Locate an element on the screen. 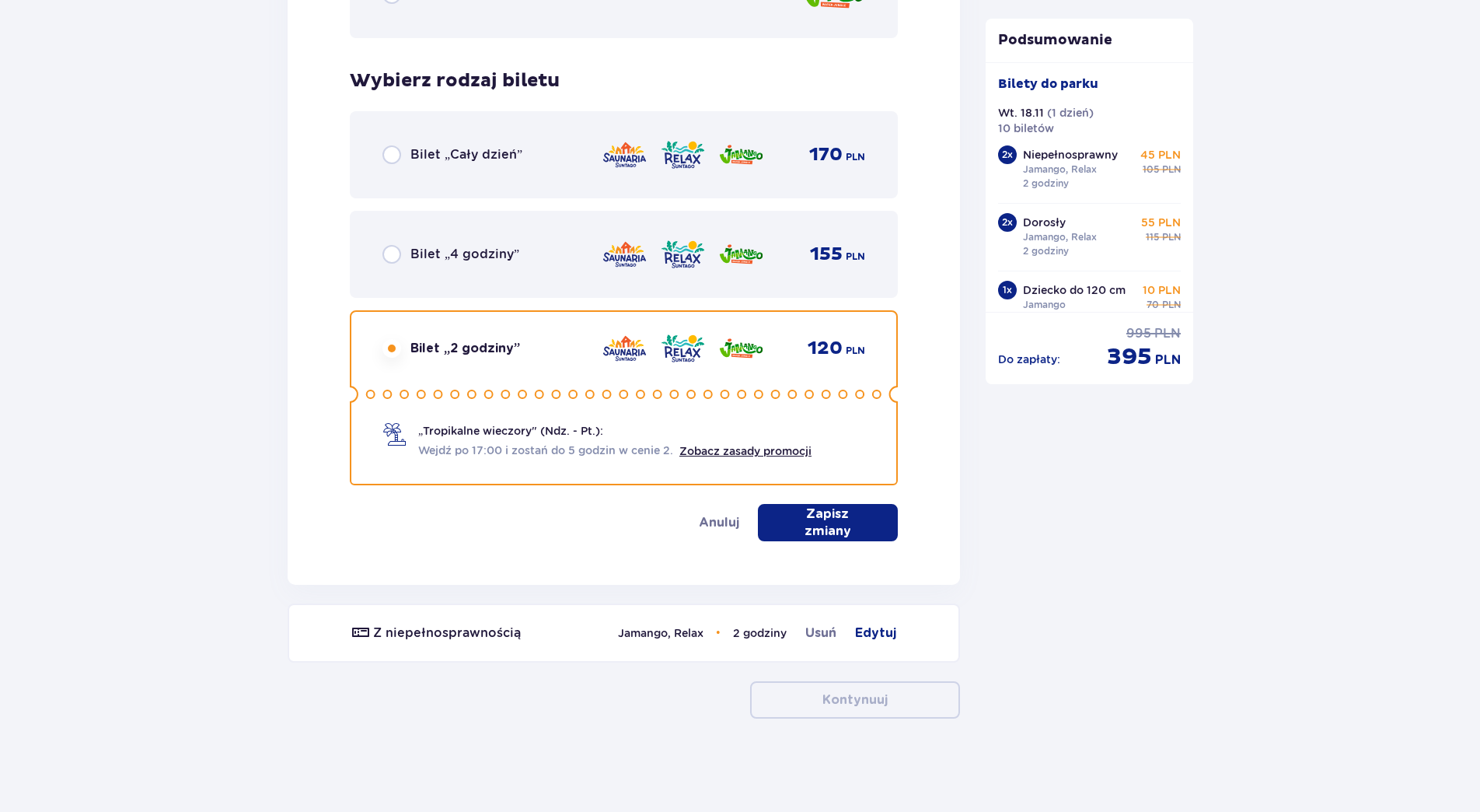  p: Jamango is located at coordinates (1044, 304).